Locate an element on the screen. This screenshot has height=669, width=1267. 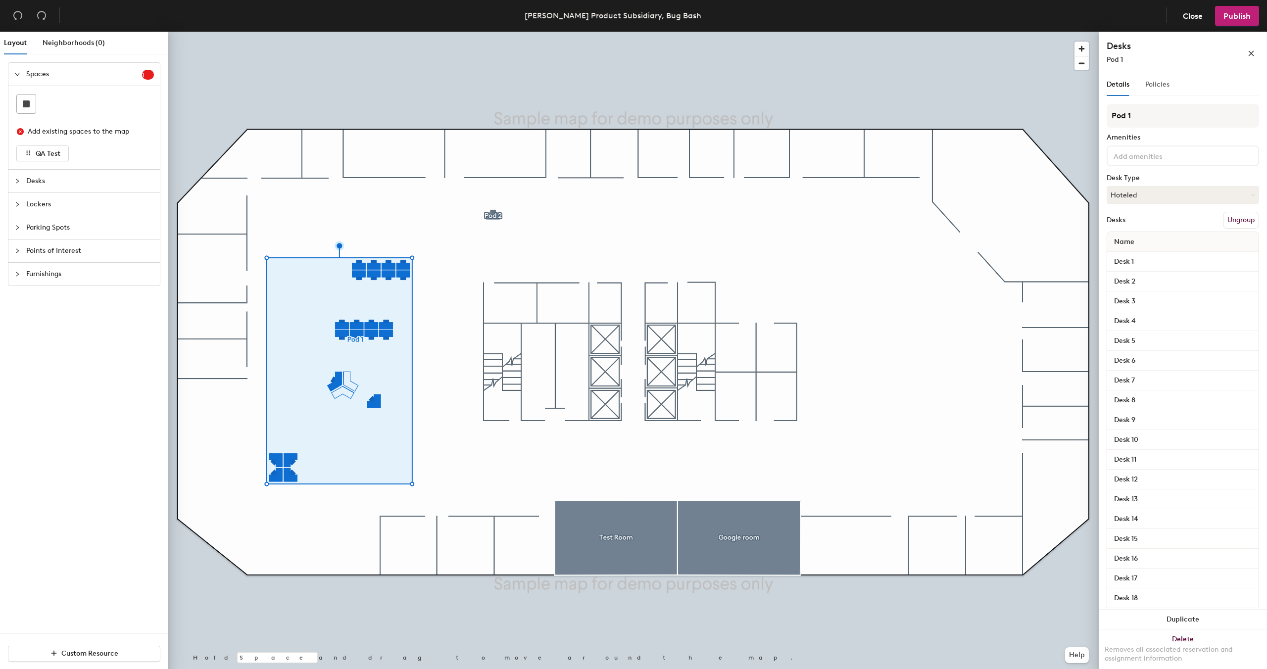
span: Spaces is located at coordinates (84, 74).